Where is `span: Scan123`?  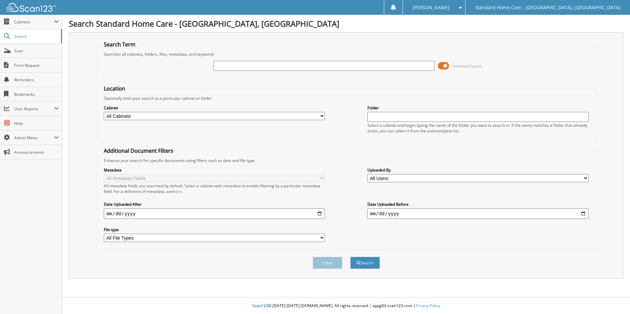 span: Scan123 is located at coordinates (260, 306).